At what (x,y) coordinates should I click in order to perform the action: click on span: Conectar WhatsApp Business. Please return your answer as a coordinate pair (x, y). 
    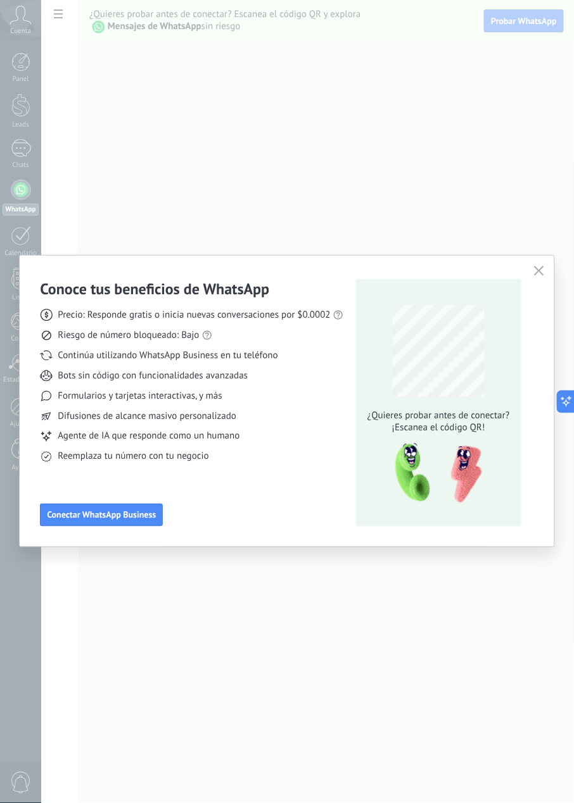
    Looking at the image, I should click on (101, 515).